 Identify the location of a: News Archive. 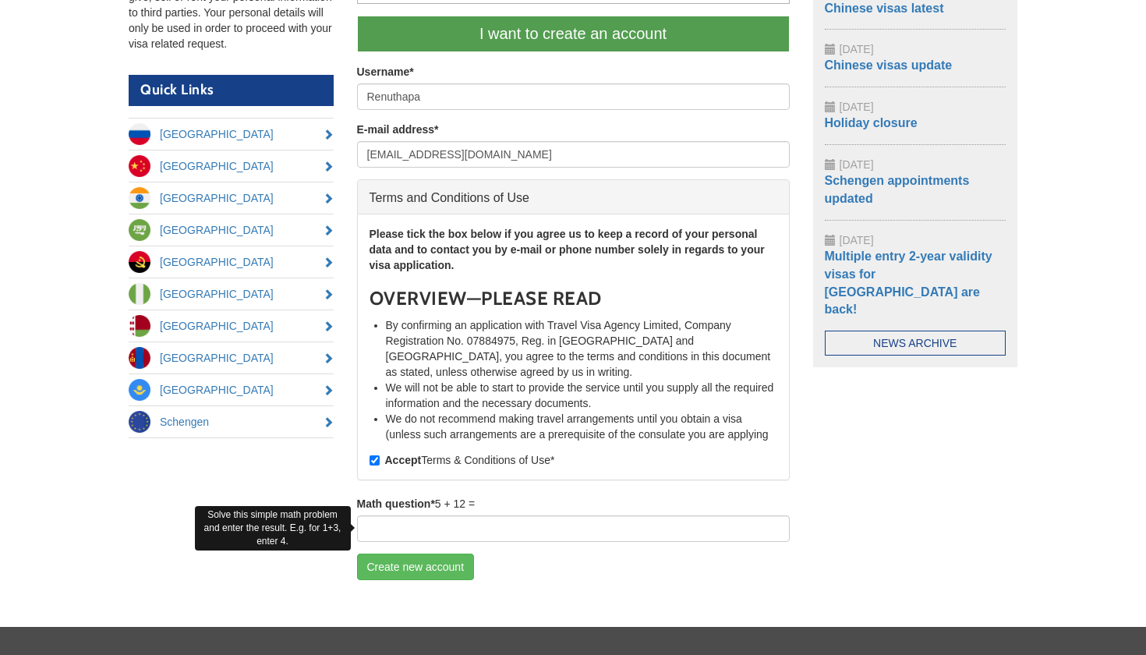
(915, 343).